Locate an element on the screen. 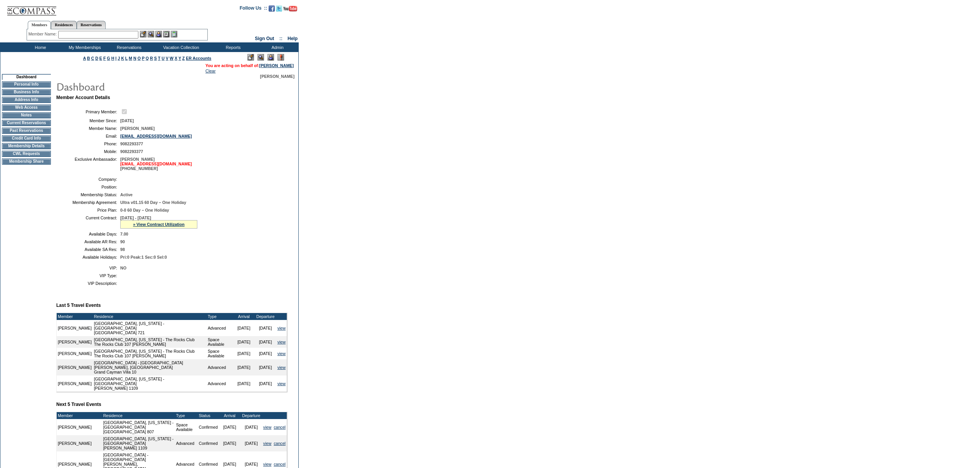 Image resolution: width=979 pixels, height=468 pixels. td: Current Reservations is located at coordinates (26, 123).